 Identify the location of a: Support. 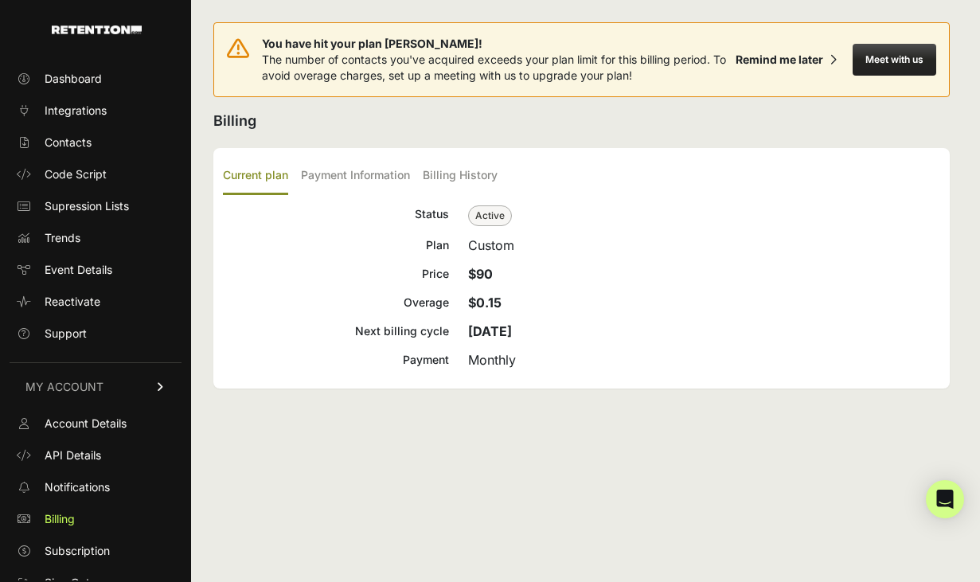
(96, 334).